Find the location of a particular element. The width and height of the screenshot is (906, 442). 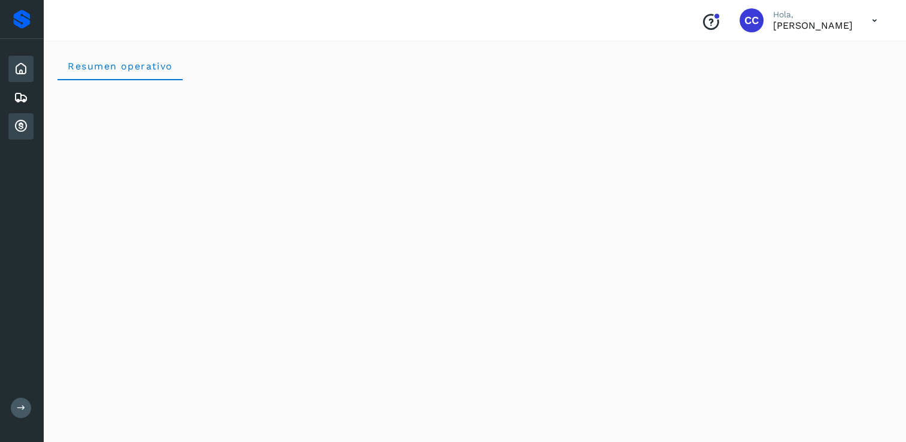

p: Carlos Cardiel Castro is located at coordinates (813, 25).